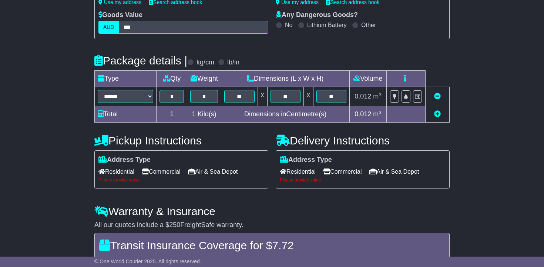  I want to click on td: 1, so click(172, 114).